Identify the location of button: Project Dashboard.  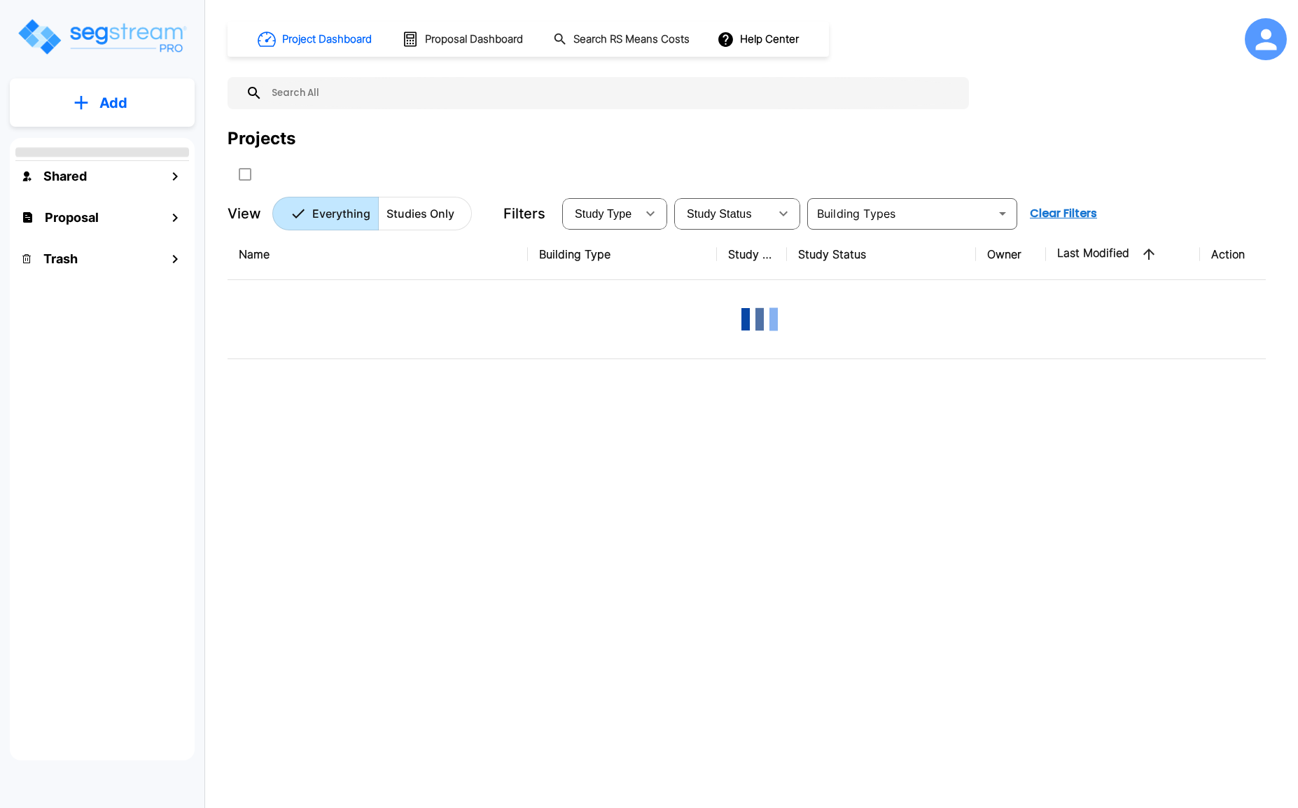
(316, 39).